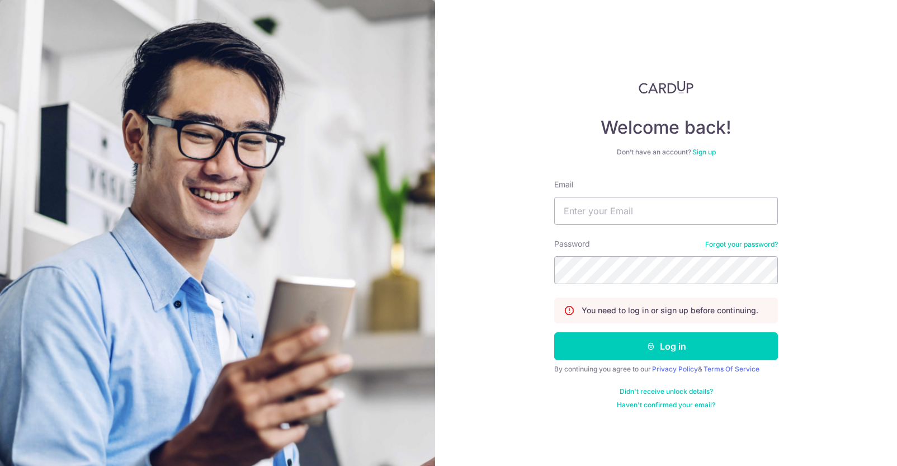 Image resolution: width=897 pixels, height=466 pixels. I want to click on button: Log in, so click(666, 346).